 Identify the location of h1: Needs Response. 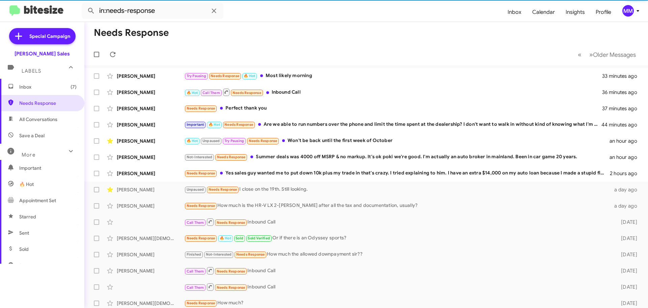
(131, 33).